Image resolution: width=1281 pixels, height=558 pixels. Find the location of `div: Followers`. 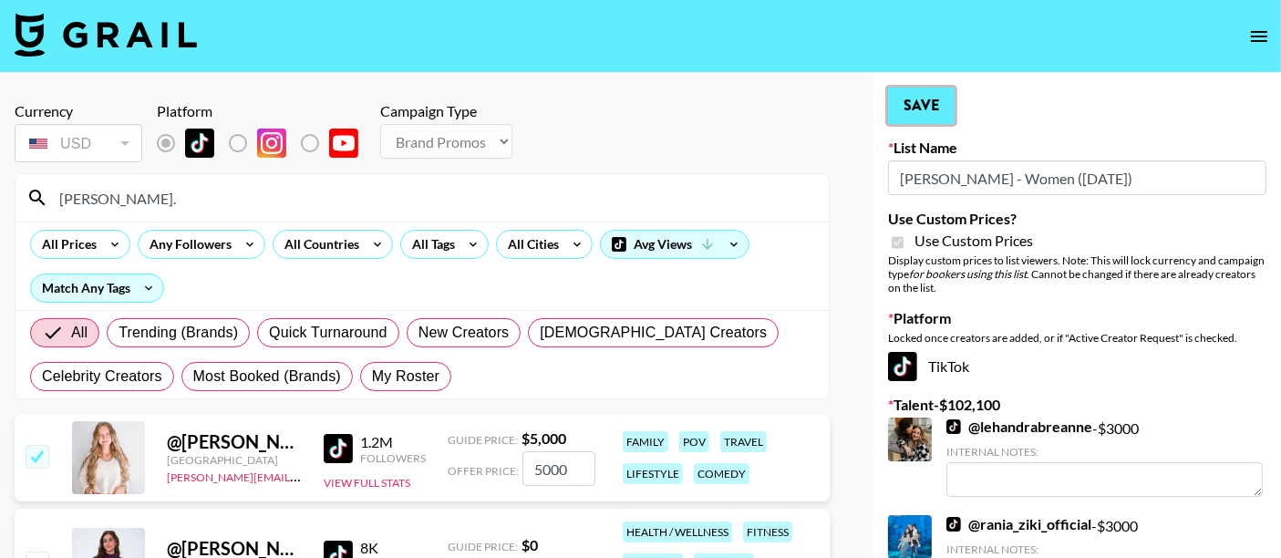

div: Followers is located at coordinates (393, 458).